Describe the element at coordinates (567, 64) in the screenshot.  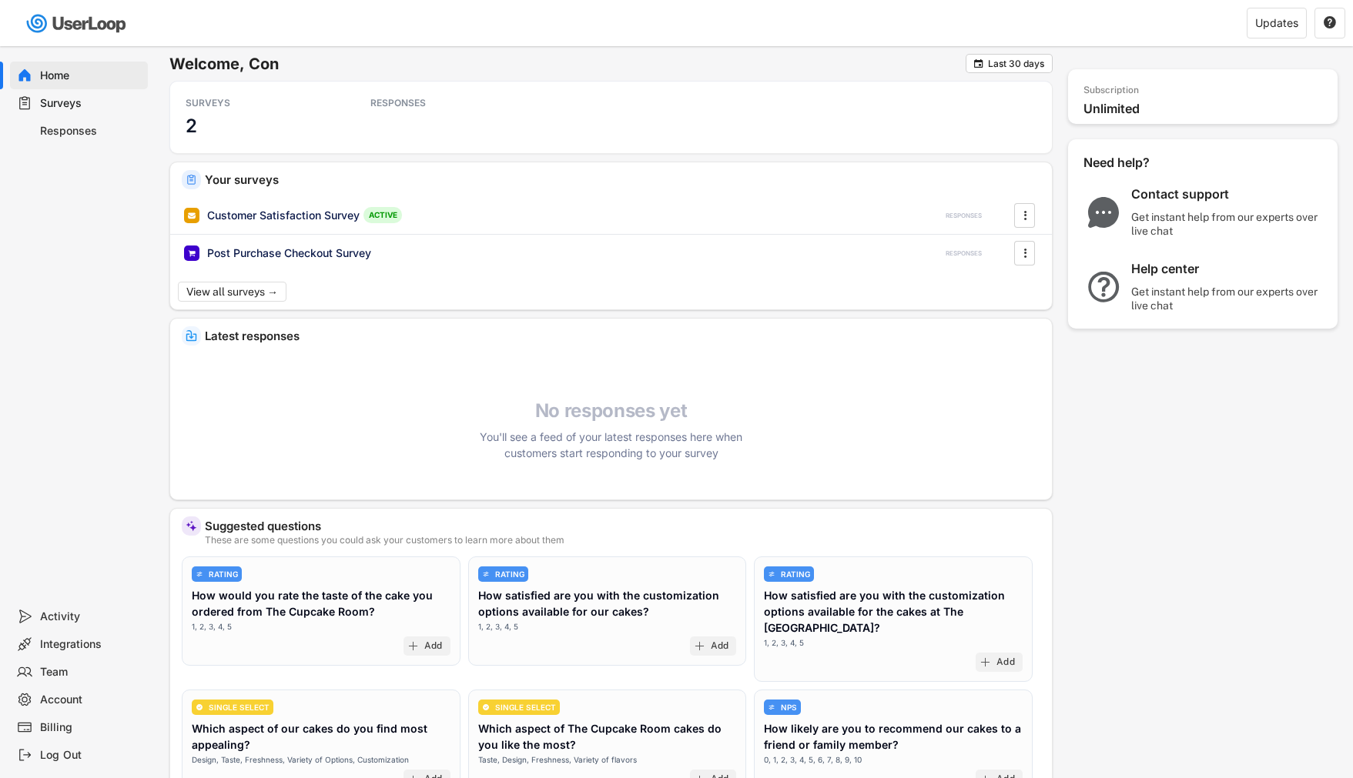
I see `h6: Welcome, Con` at that location.